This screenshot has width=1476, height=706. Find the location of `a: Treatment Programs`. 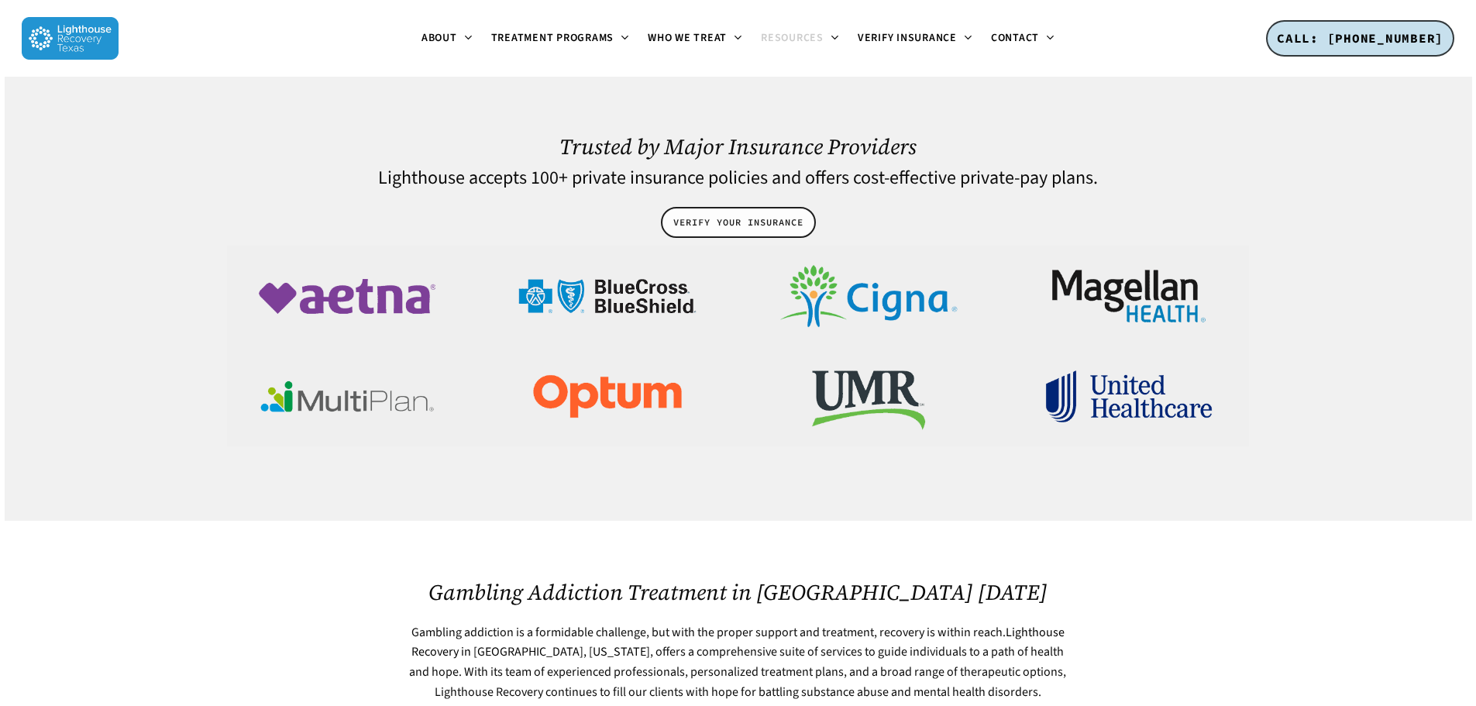

a: Treatment Programs is located at coordinates (560, 39).